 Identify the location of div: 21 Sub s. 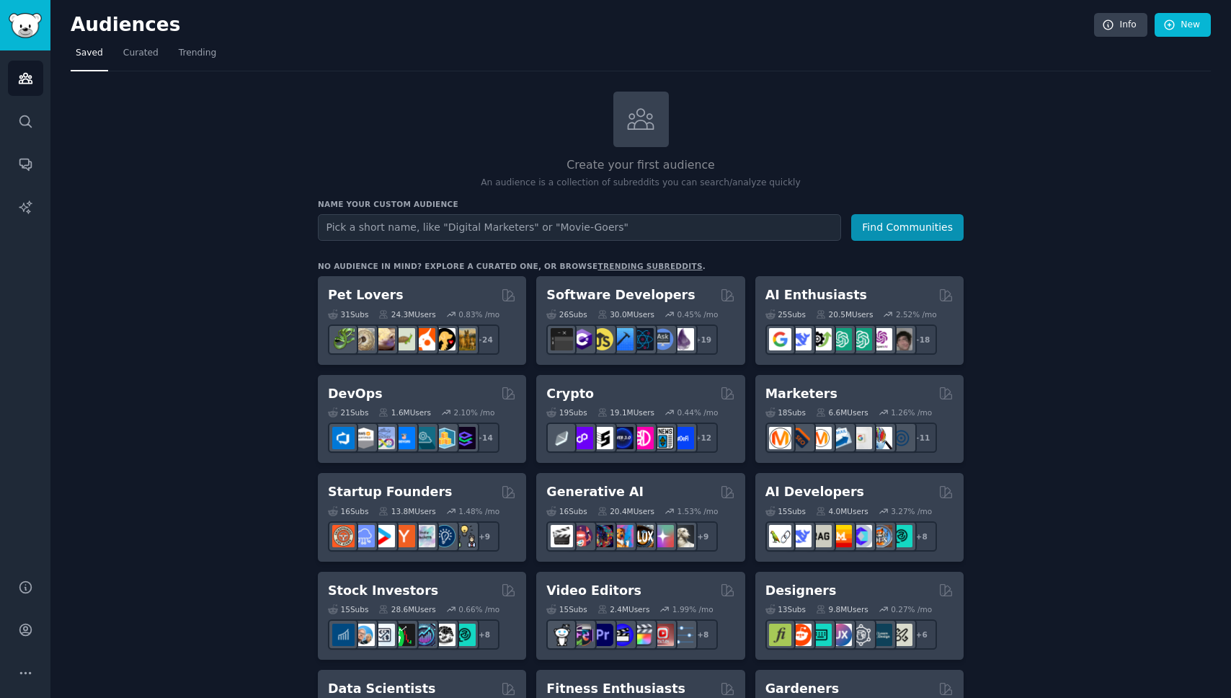
(348, 412).